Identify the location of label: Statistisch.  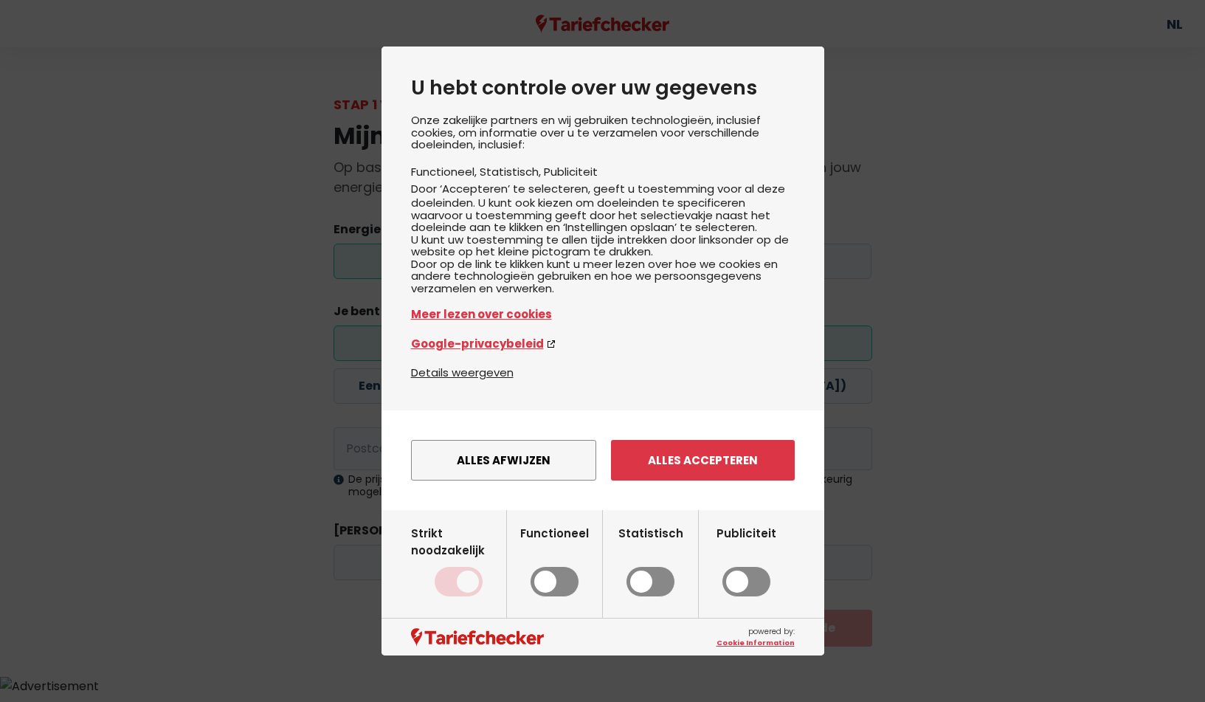
(651, 561).